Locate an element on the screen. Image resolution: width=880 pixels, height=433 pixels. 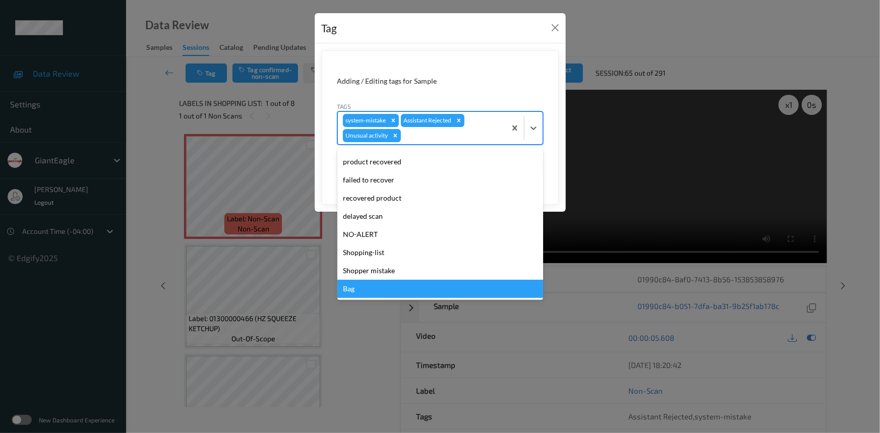
div: delayed scan is located at coordinates (440, 216).